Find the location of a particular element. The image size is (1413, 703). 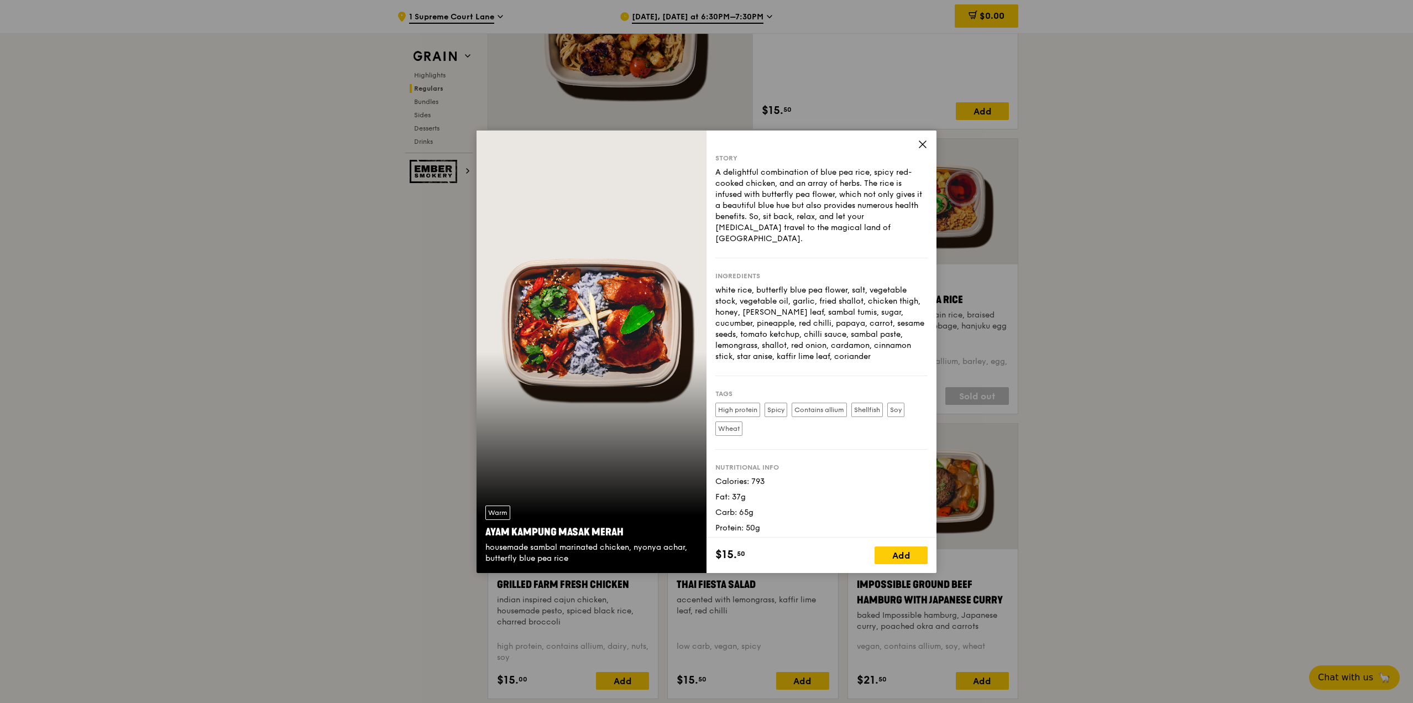

div: Warm is located at coordinates (498, 512).